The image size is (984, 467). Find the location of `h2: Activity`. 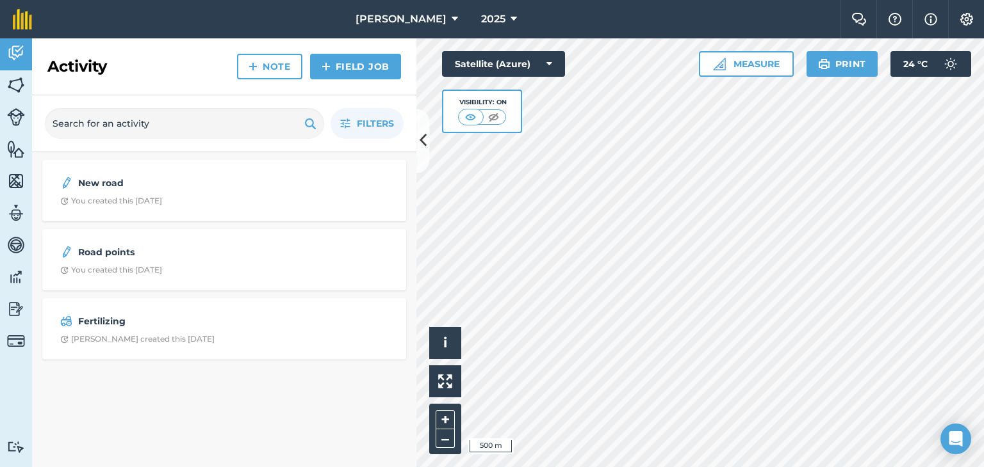

h2: Activity is located at coordinates (77, 67).